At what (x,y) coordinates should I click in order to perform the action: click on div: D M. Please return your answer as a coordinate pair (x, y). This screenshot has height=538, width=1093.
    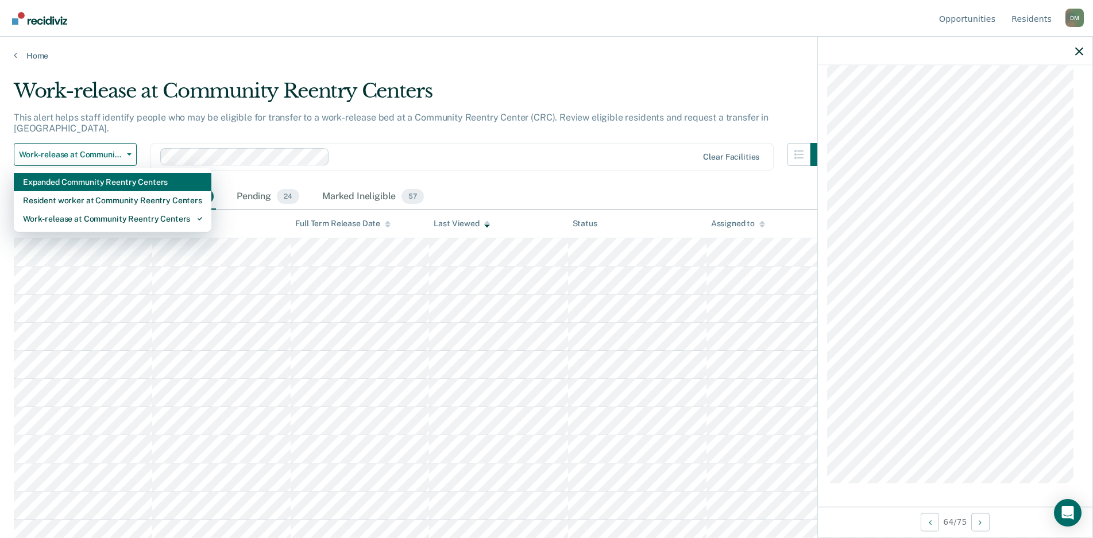
    Looking at the image, I should click on (1074, 18).